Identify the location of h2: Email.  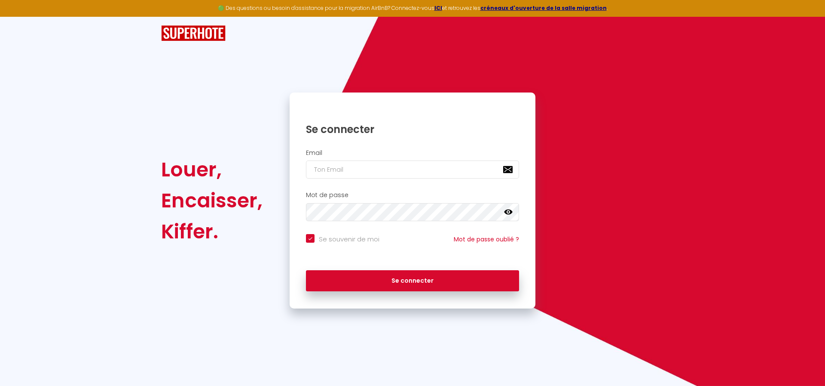
(413, 153).